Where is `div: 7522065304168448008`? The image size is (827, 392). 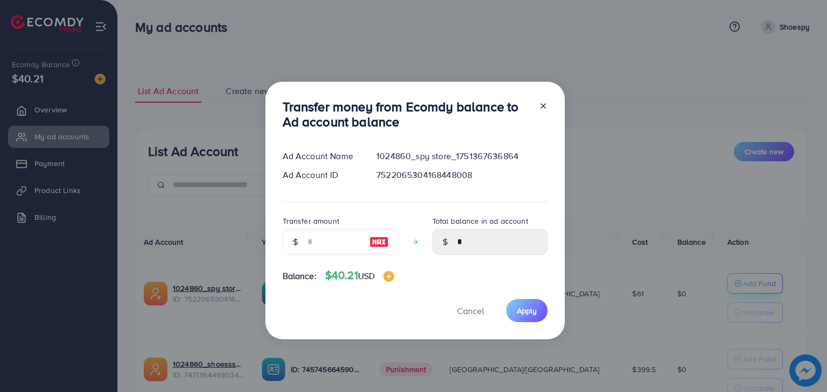
div: 7522065304168448008 is located at coordinates (461, 175).